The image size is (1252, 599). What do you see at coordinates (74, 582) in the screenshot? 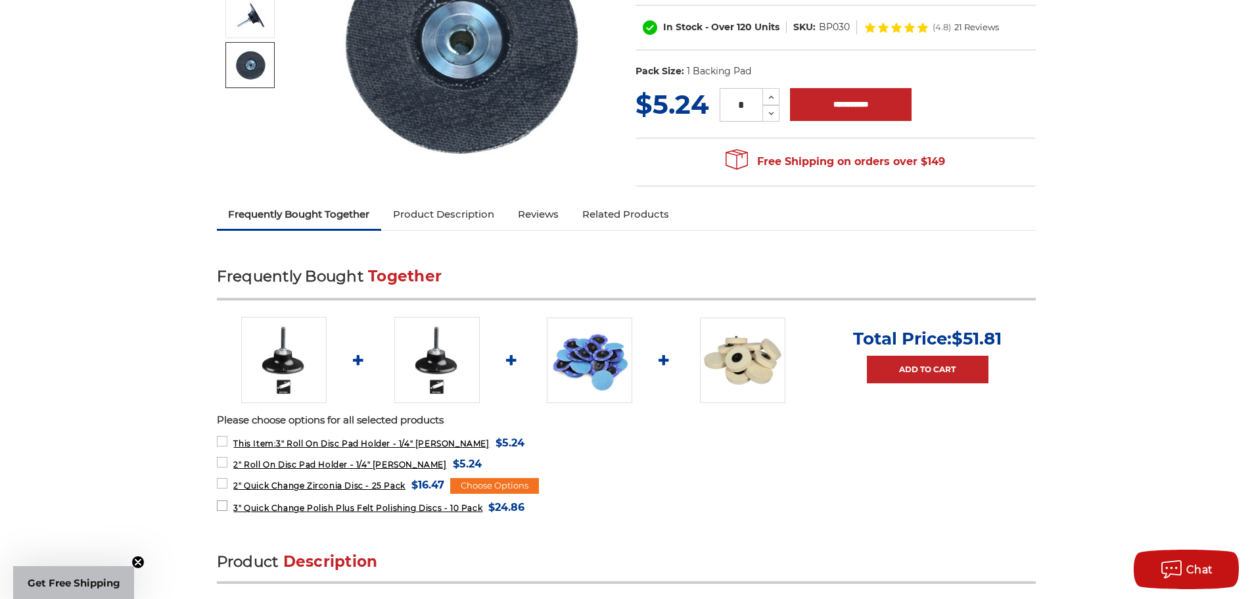
I see `span: Get Free Shipping` at bounding box center [74, 582].